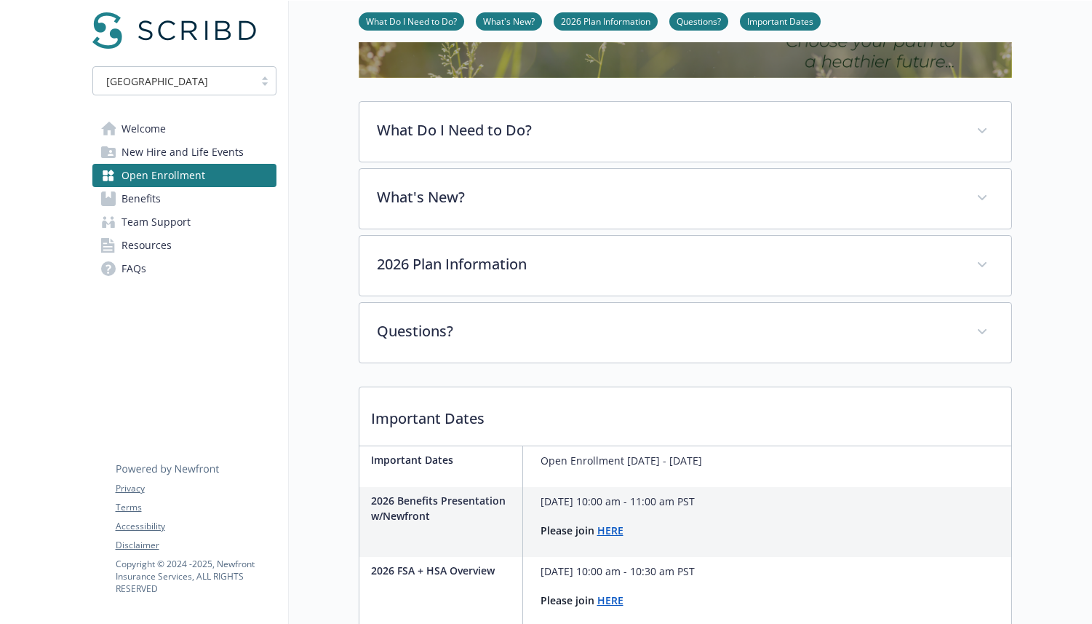 This screenshot has height=624, width=1092. I want to click on div: 2026 Plan Information, so click(686, 266).